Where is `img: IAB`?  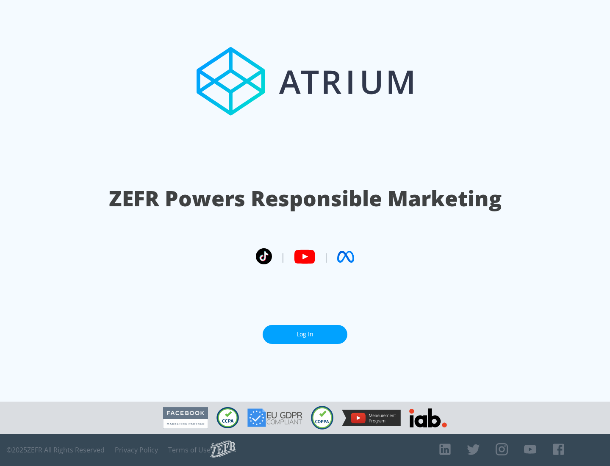
img: IAB is located at coordinates (428, 418).